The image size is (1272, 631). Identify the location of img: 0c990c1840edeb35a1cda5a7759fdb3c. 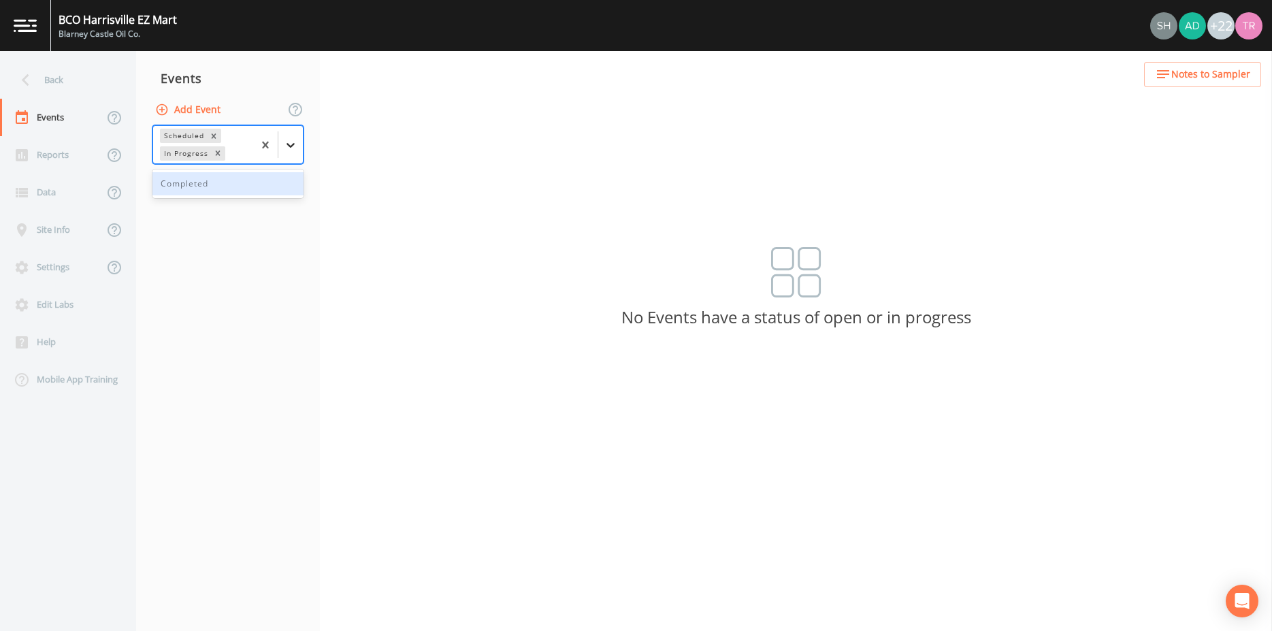
(1192, 26).